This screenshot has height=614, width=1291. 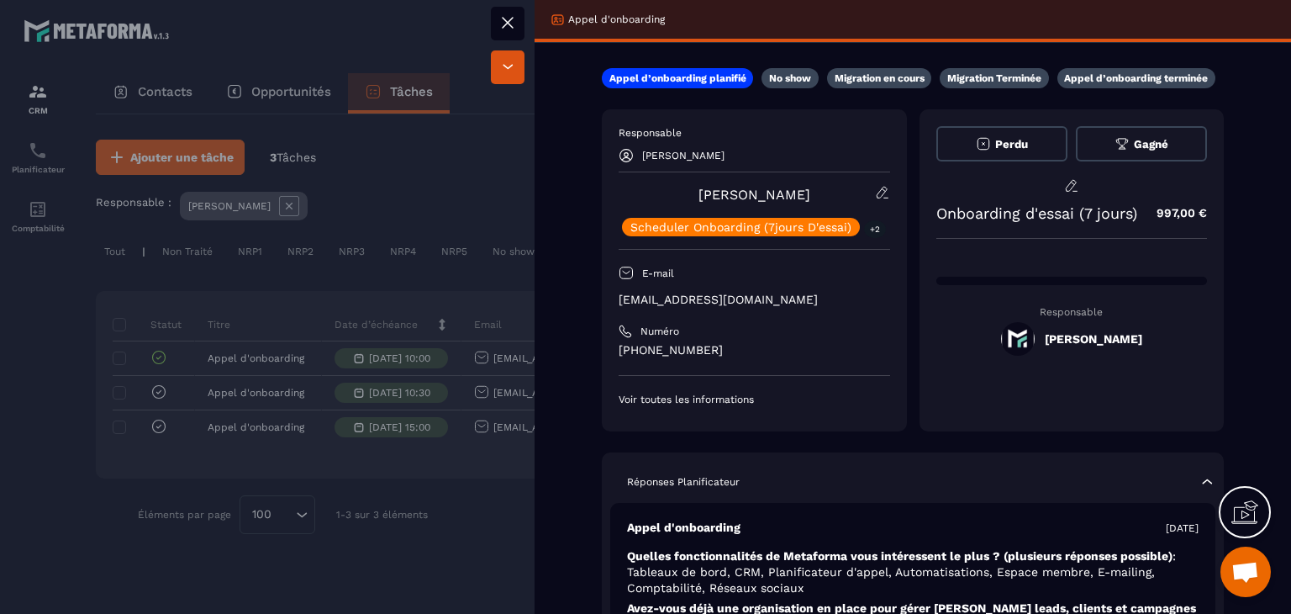 I want to click on p: Appel d’onboarding terminée, so click(x=1136, y=78).